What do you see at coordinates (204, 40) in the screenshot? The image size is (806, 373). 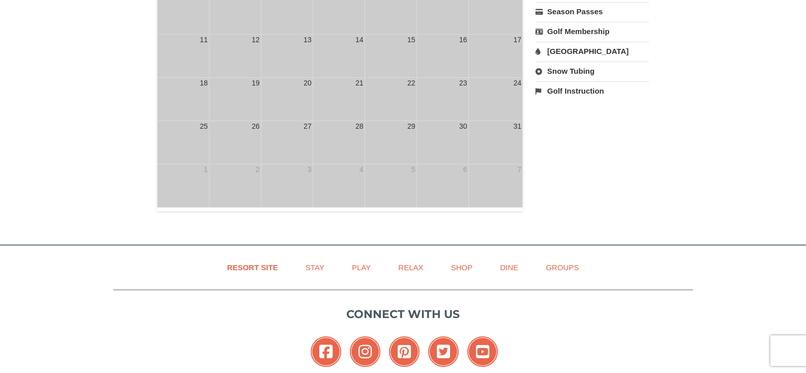 I see `div: 11` at bounding box center [204, 40].